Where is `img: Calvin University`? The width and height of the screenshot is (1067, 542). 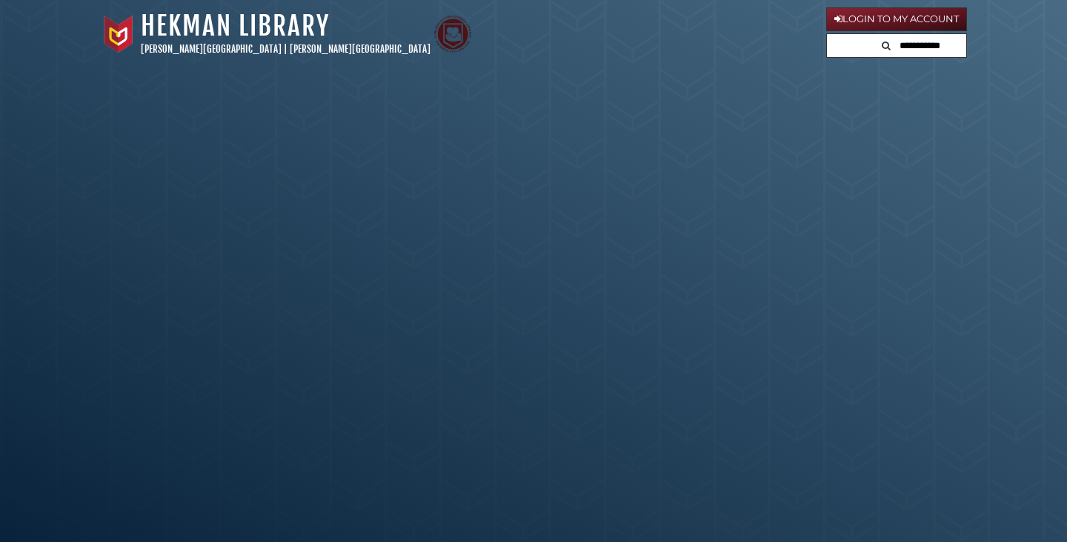 img: Calvin University is located at coordinates (119, 34).